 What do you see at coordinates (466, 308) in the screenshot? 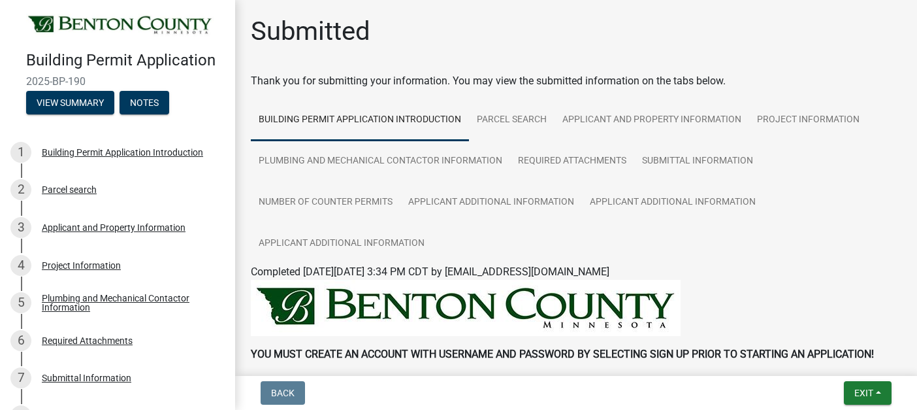
I see `img: BENTON_HEADER_184150ff-1924-48f9-adeb-d4c31246c7fa.jpeg` at bounding box center [466, 308].